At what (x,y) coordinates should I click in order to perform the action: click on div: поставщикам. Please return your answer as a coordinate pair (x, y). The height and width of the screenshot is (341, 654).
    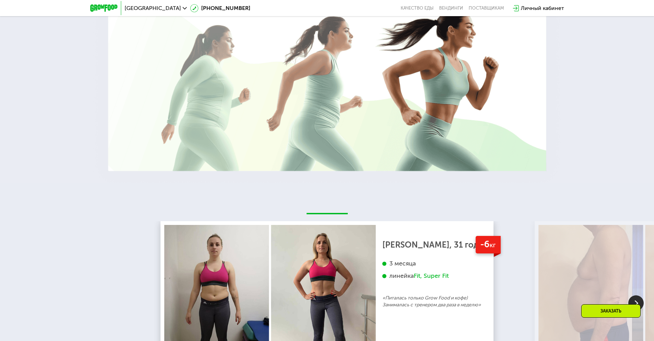
    Looking at the image, I should click on (486, 8).